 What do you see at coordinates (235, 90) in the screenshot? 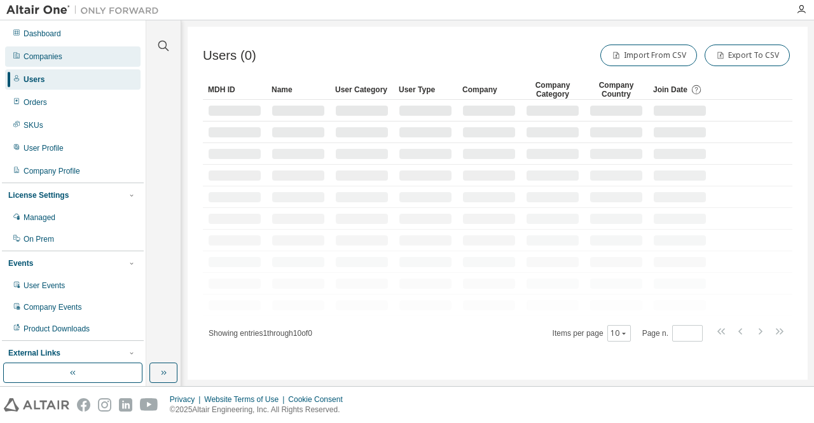
I see `div: MDH ID` at bounding box center [235, 90].